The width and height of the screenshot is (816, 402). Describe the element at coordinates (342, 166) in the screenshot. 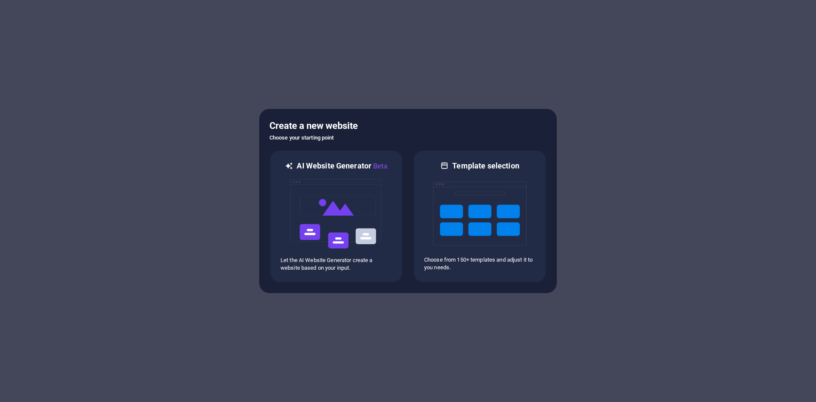

I see `h6: AI Website Generator` at that location.